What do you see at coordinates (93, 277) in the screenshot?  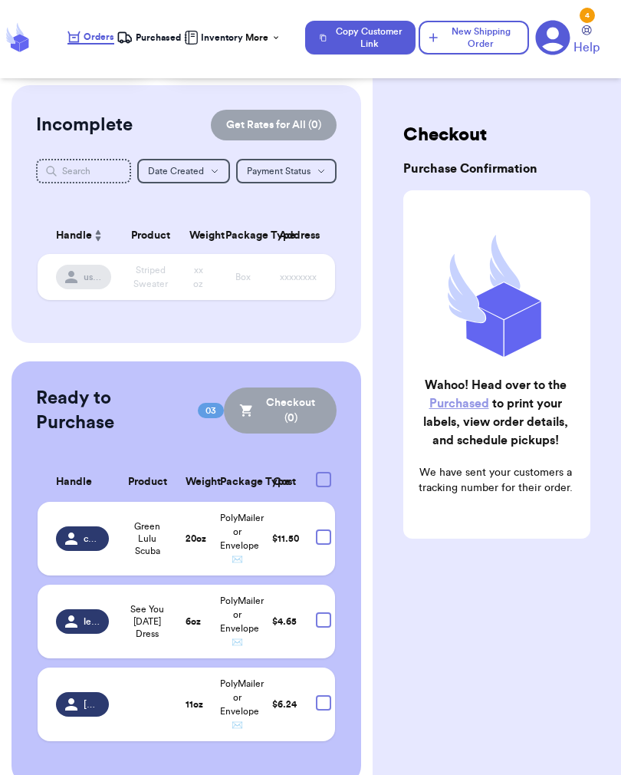 I see `span: username` at bounding box center [93, 277].